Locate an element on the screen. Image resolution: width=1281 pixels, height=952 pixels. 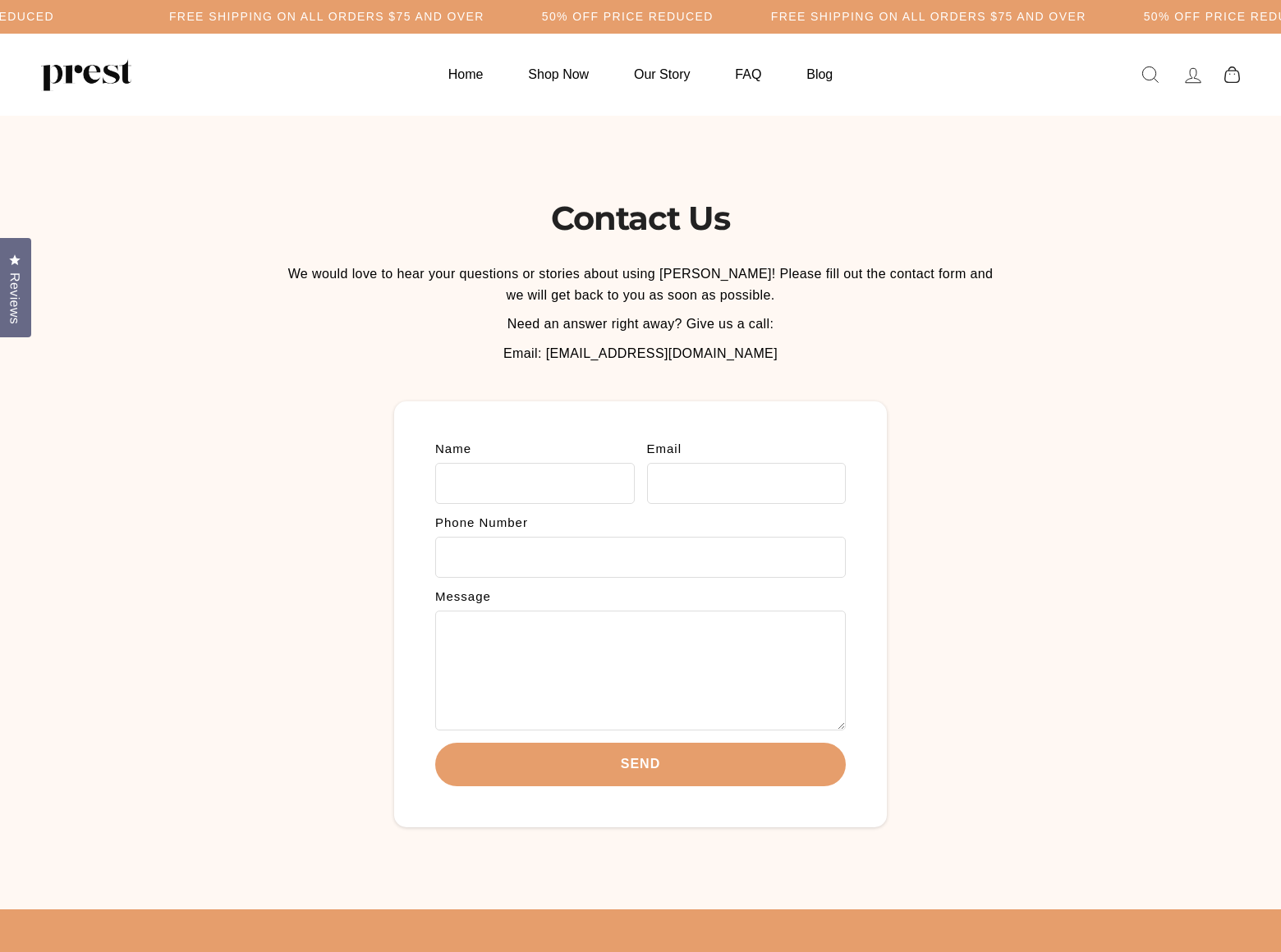
h2: Contact Us is located at coordinates (640, 218).